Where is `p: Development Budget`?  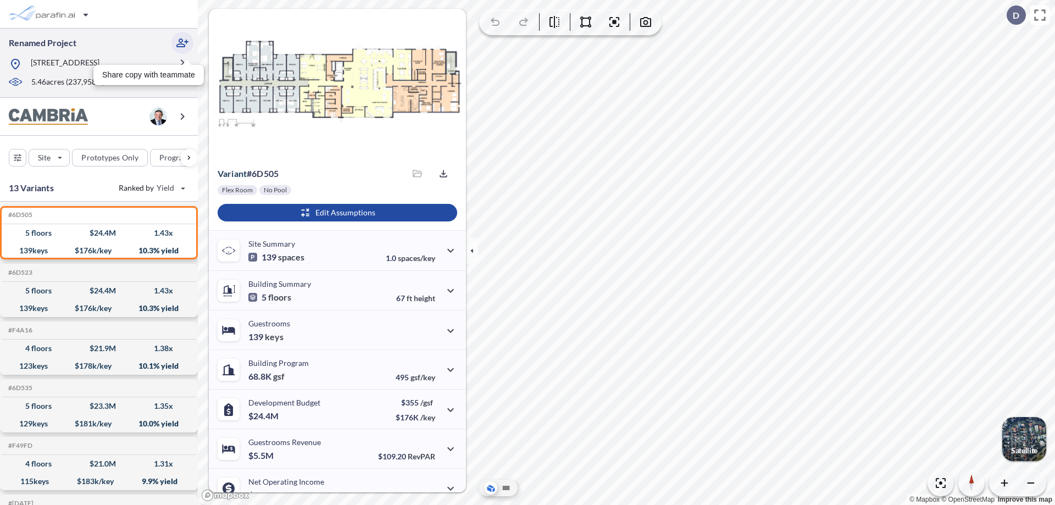 p: Development Budget is located at coordinates (284, 402).